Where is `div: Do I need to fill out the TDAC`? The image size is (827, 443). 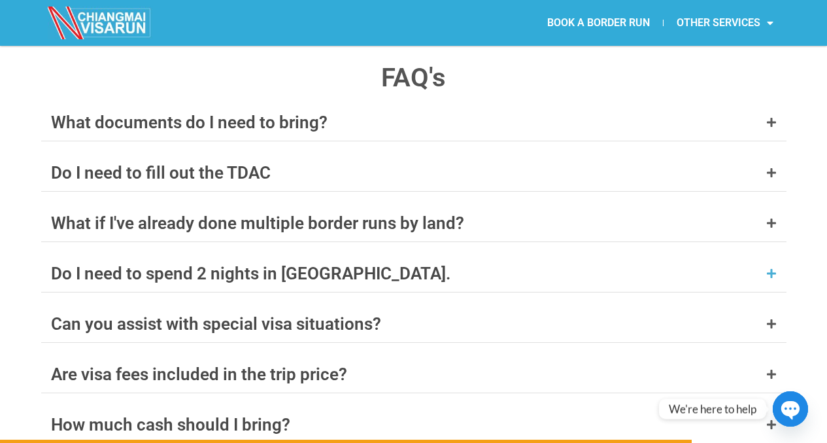
div: Do I need to fill out the TDAC is located at coordinates (161, 173).